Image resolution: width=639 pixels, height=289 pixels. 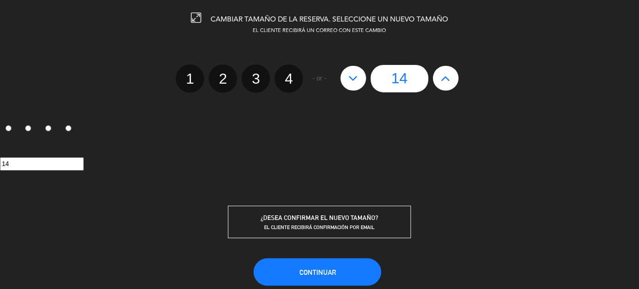 I want to click on label: 1, so click(x=190, y=79).